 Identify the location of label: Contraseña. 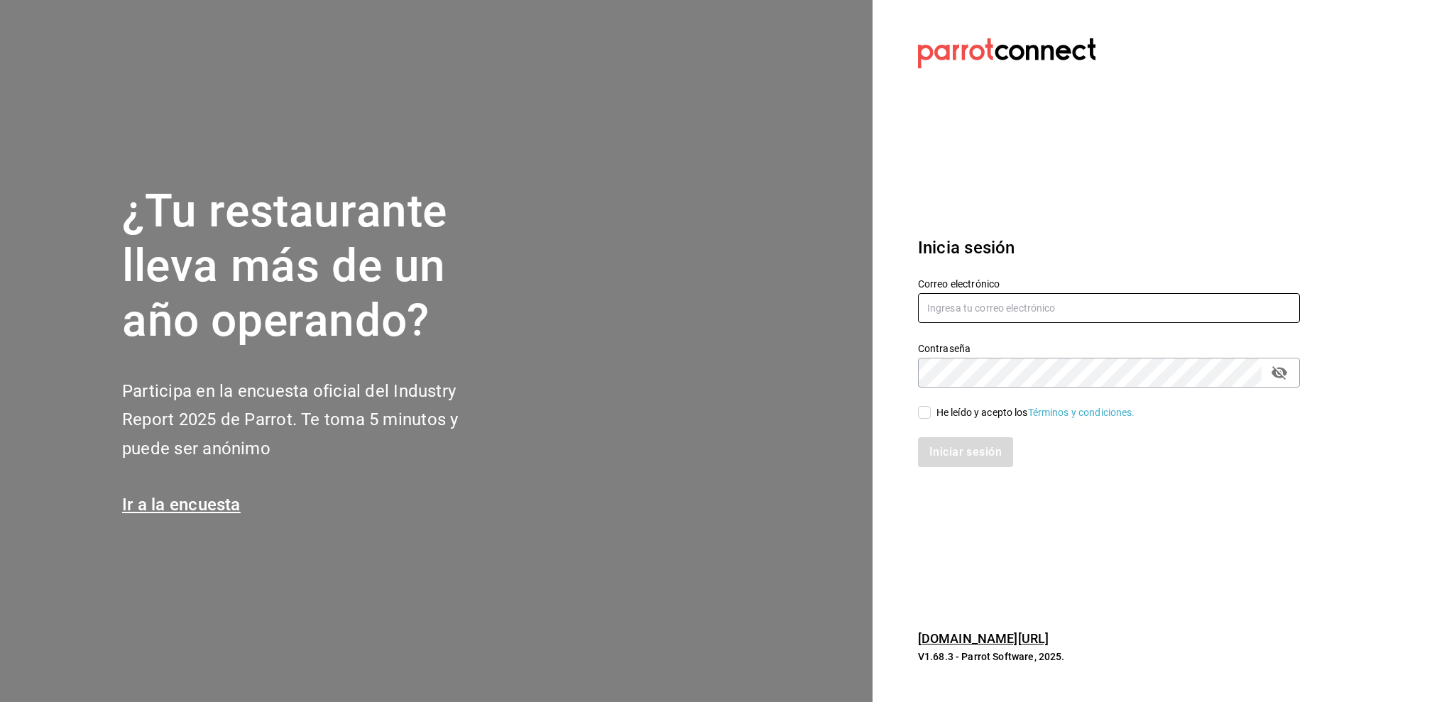
(1109, 349).